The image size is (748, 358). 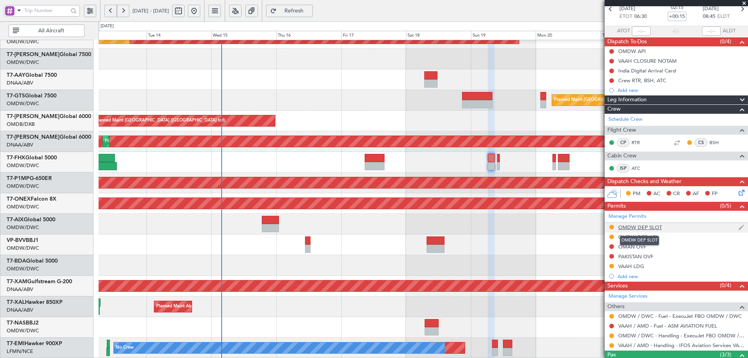 What do you see at coordinates (695, 194) in the screenshot?
I see `span: AF` at bounding box center [695, 194].